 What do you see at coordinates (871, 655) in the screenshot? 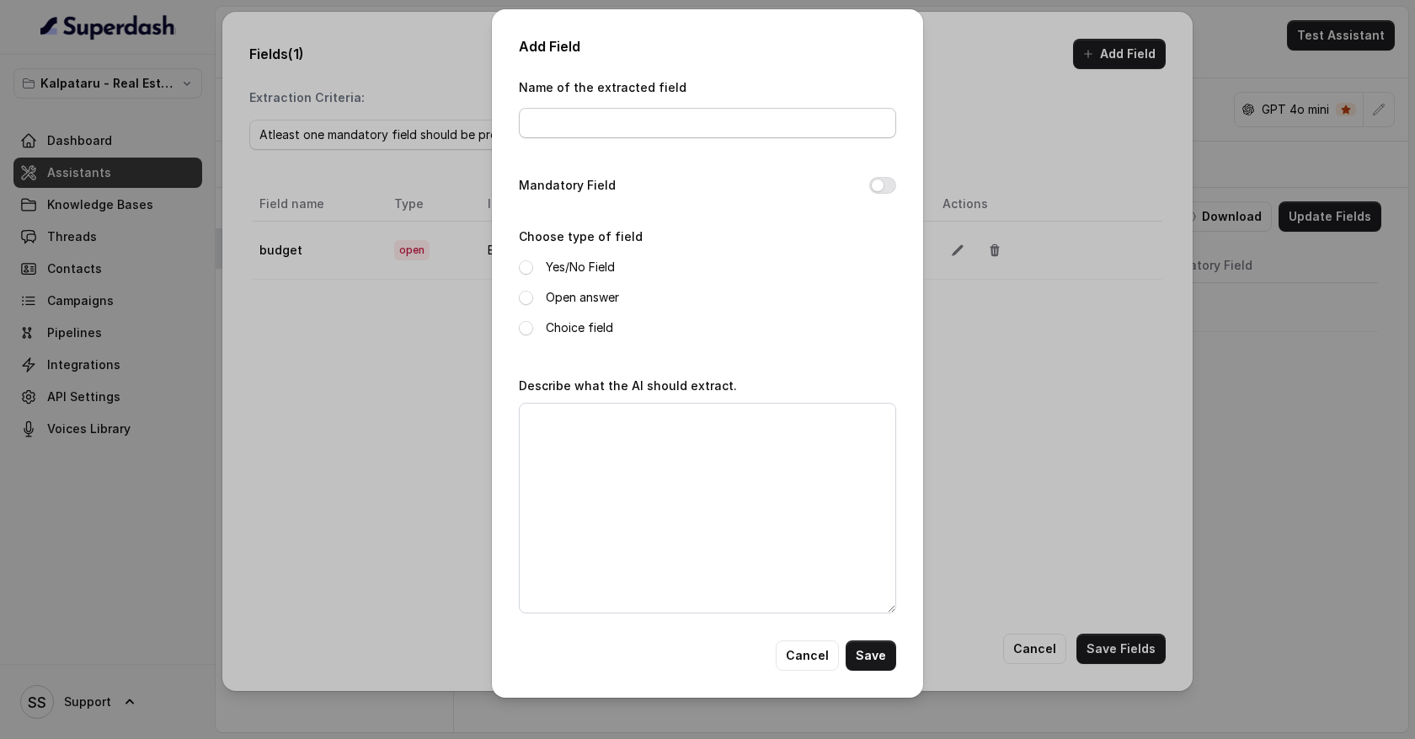
I see `button: Save` at bounding box center [871, 655].